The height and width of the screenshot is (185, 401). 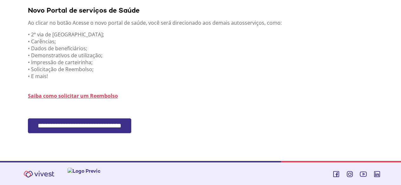 I want to click on div: Novo Portal de serviços de Saúde, so click(x=203, y=10).